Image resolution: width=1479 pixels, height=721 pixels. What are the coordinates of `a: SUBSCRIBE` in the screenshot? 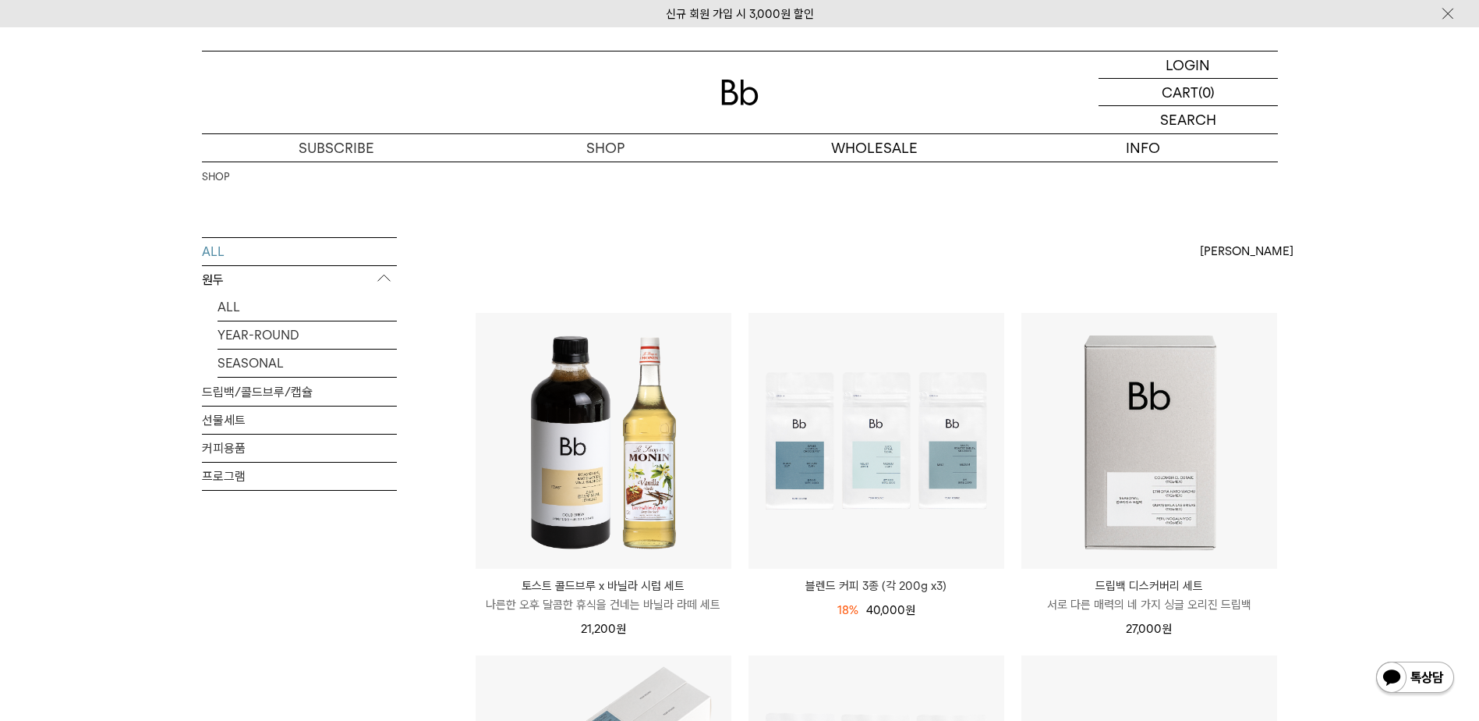 It's located at (336, 147).